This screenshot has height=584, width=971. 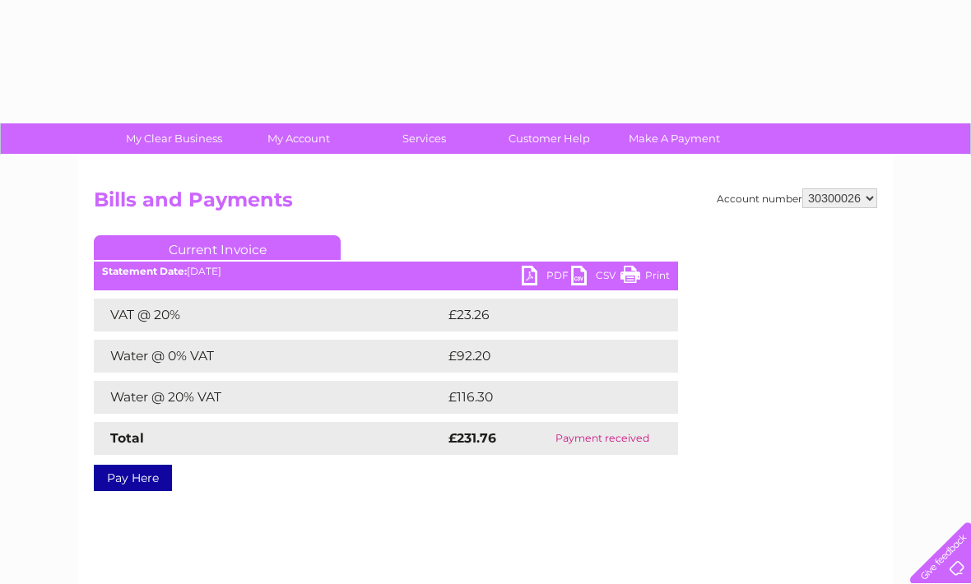 What do you see at coordinates (546, 277) in the screenshot?
I see `a: PDF` at bounding box center [546, 277].